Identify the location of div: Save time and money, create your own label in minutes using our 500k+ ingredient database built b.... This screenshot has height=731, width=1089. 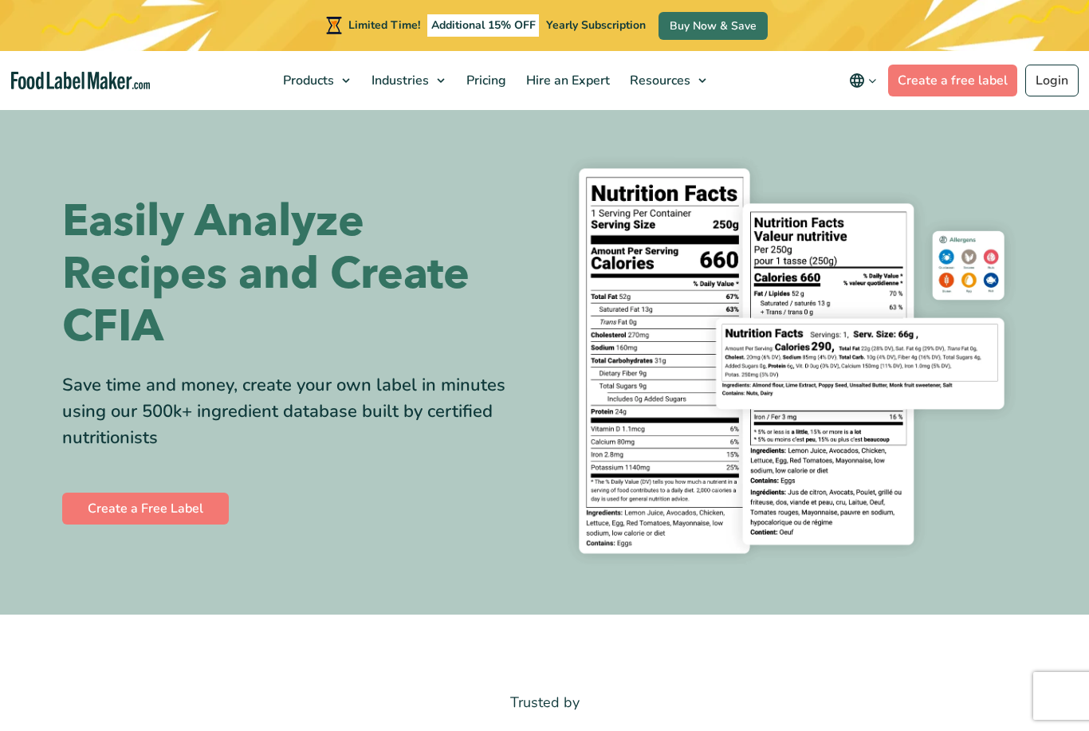
(297, 411).